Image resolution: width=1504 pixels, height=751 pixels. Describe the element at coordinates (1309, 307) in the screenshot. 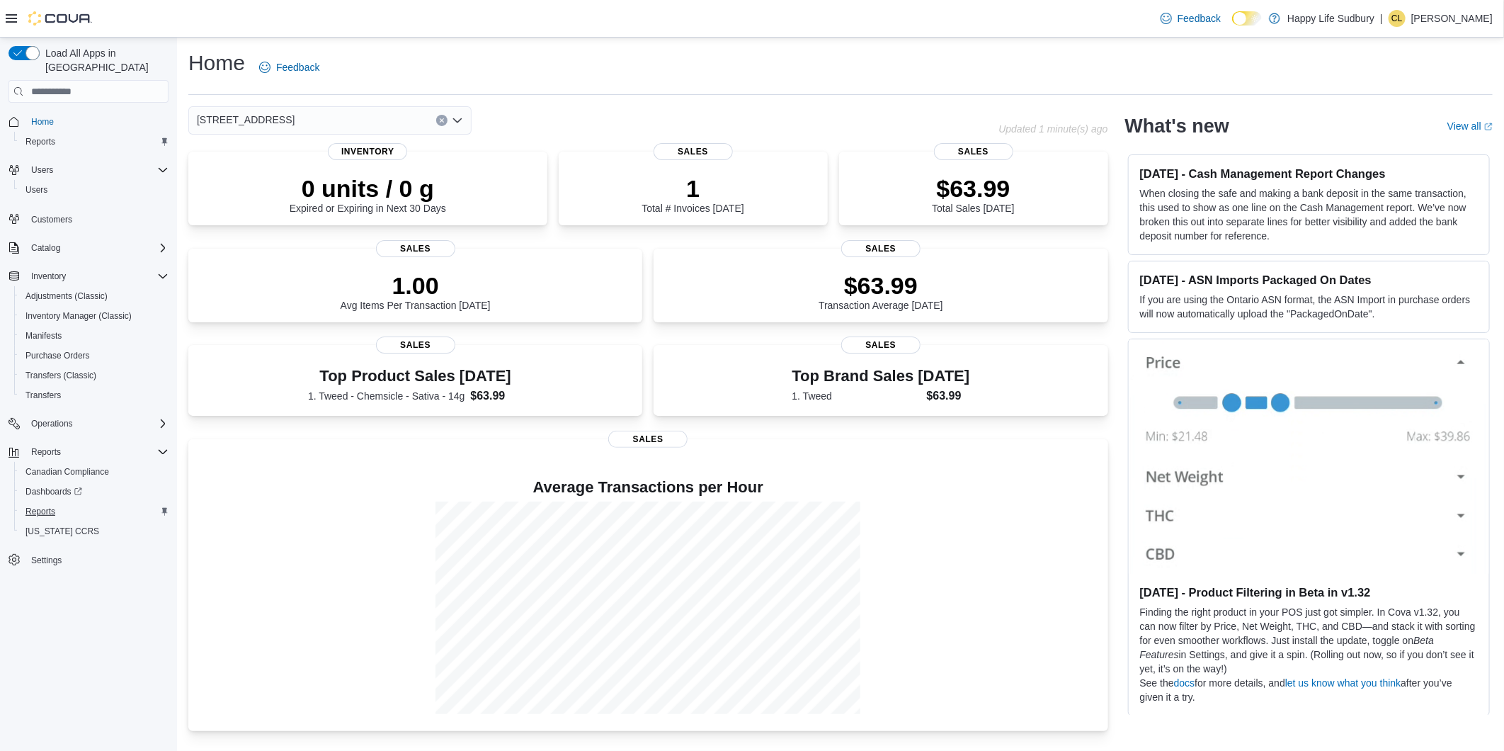

I see `p: If you are using the Ontario ASN format, the ASN Import in purchase orders will now automatically...` at that location.